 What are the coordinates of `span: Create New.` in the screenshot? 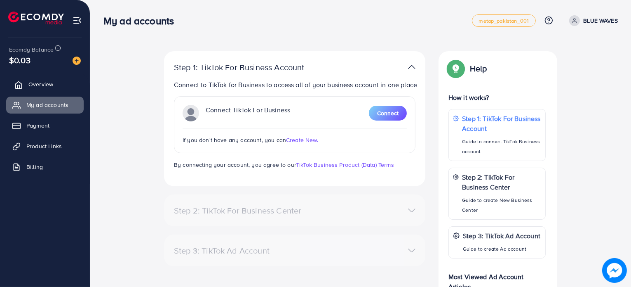 It's located at (302, 140).